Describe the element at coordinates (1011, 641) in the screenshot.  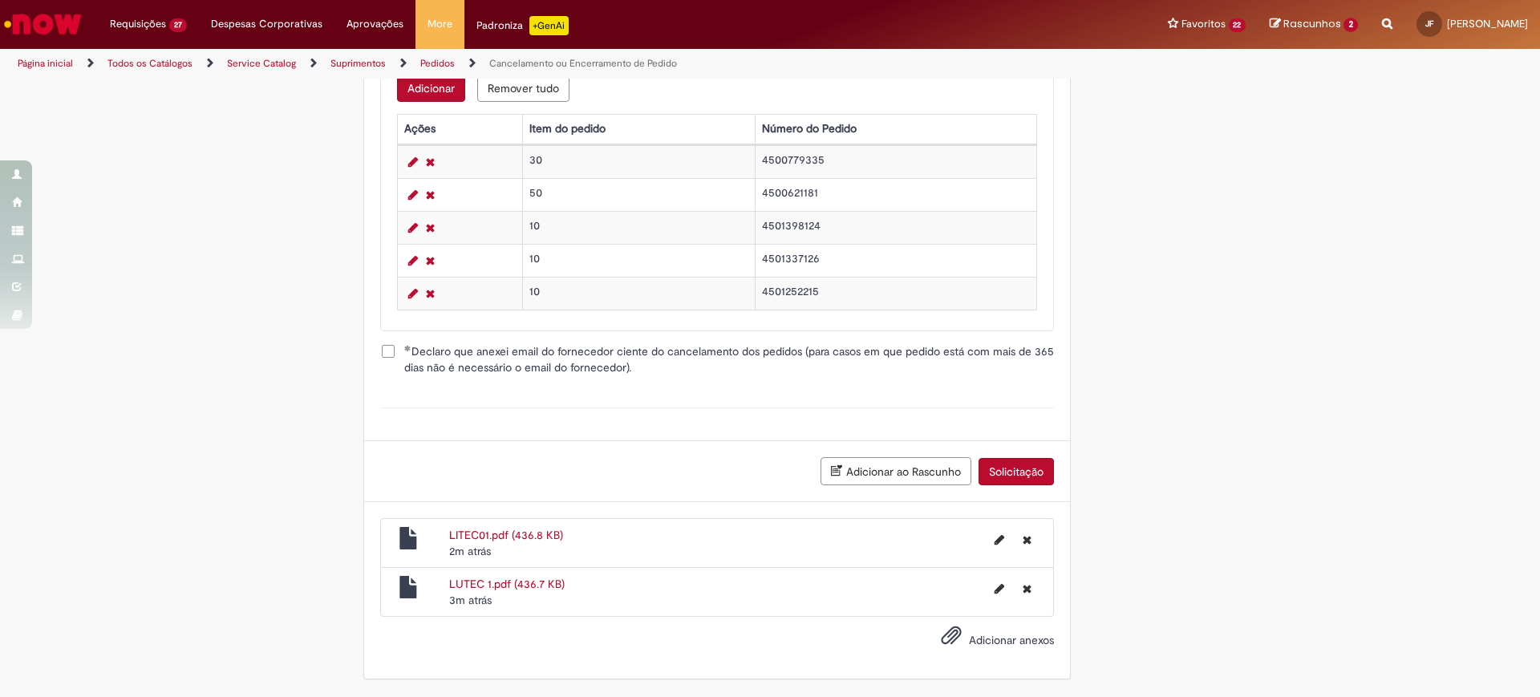
I see `span: Adicionar anexos` at that location.